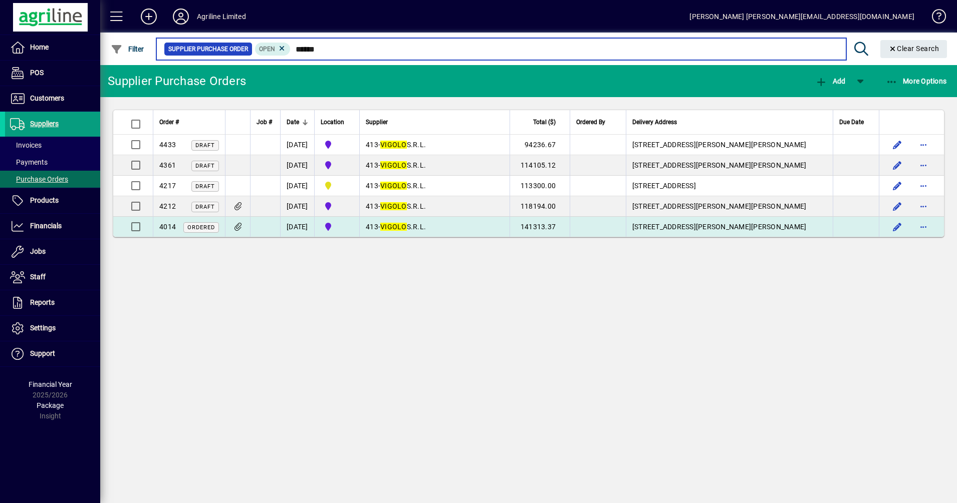 This screenshot has width=957, height=503. Describe the element at coordinates (434, 122) in the screenshot. I see `div: Supplier` at that location.